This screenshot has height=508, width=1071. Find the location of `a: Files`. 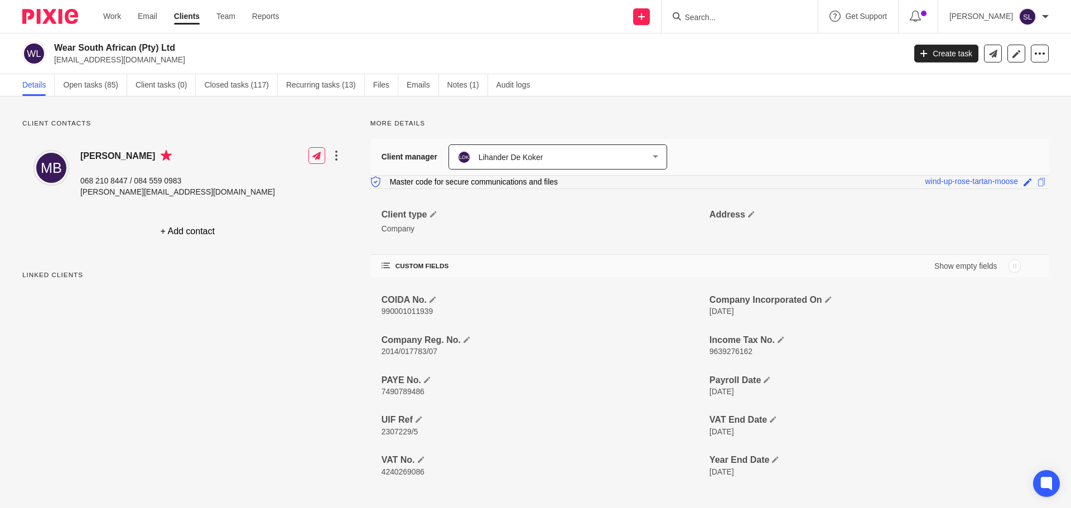

a: Files is located at coordinates (385, 85).